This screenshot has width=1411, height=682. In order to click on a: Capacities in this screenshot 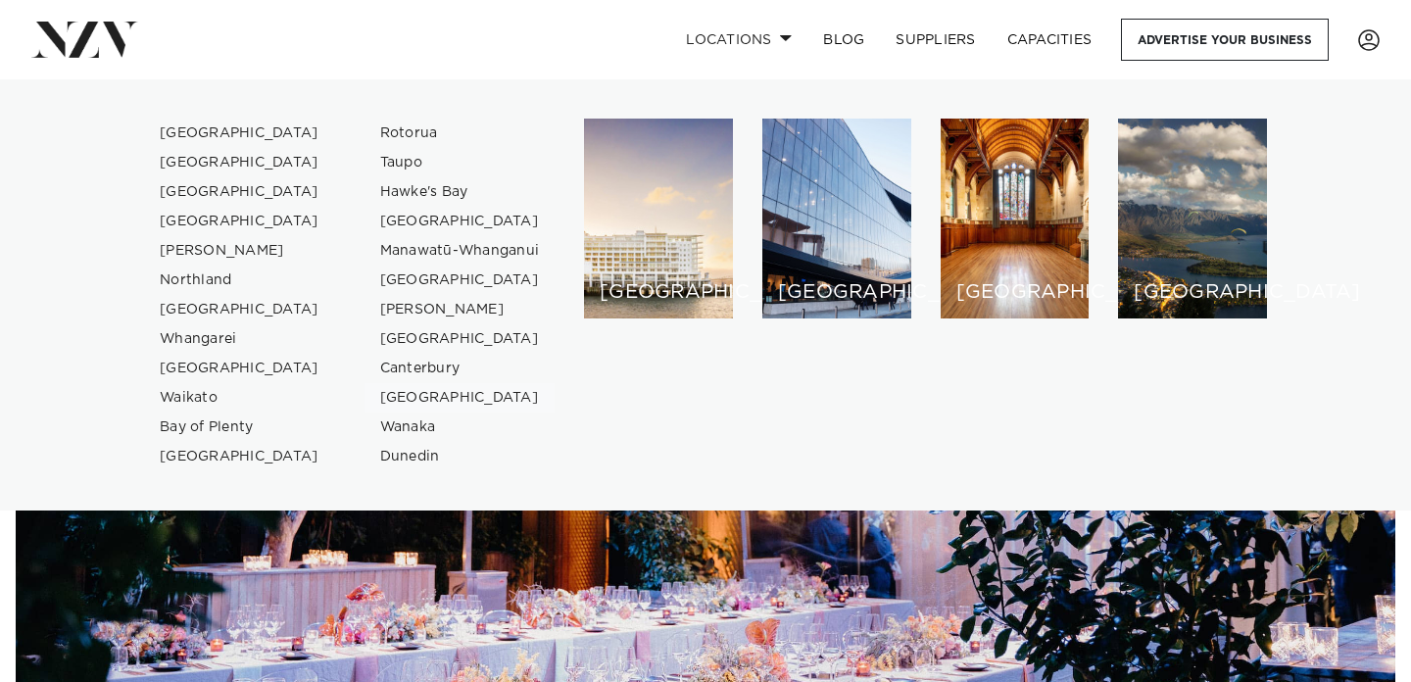, I will do `click(1049, 39)`.